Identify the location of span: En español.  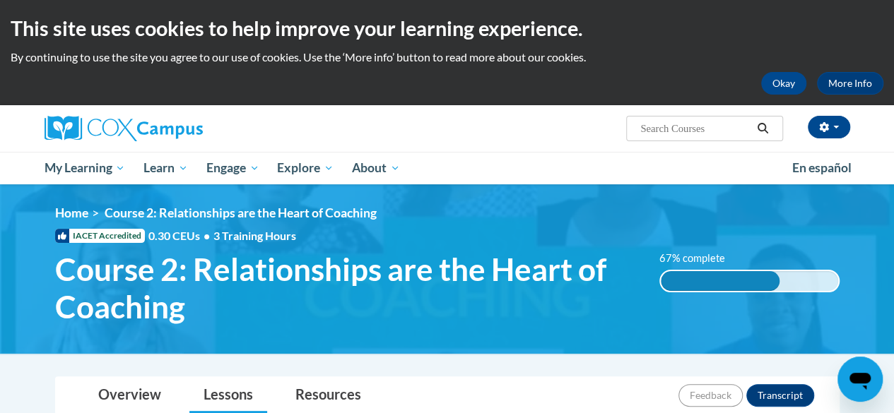
(822, 167).